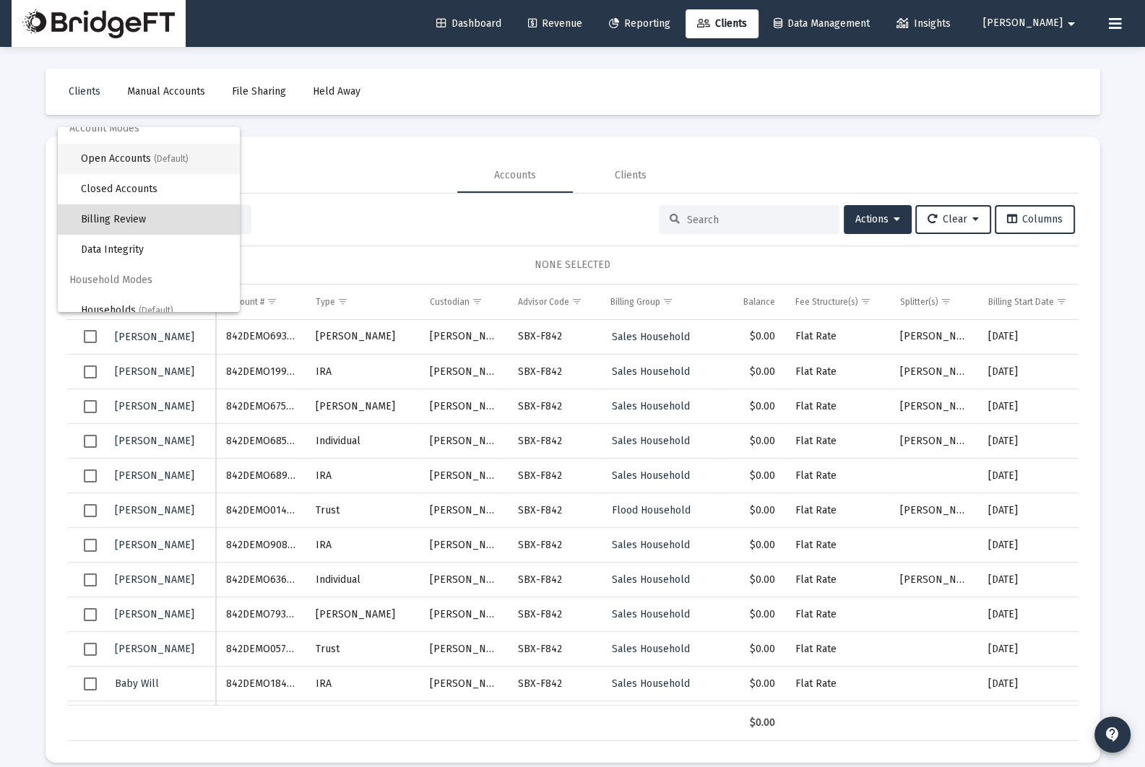  I want to click on span: Open Accounts, so click(155, 159).